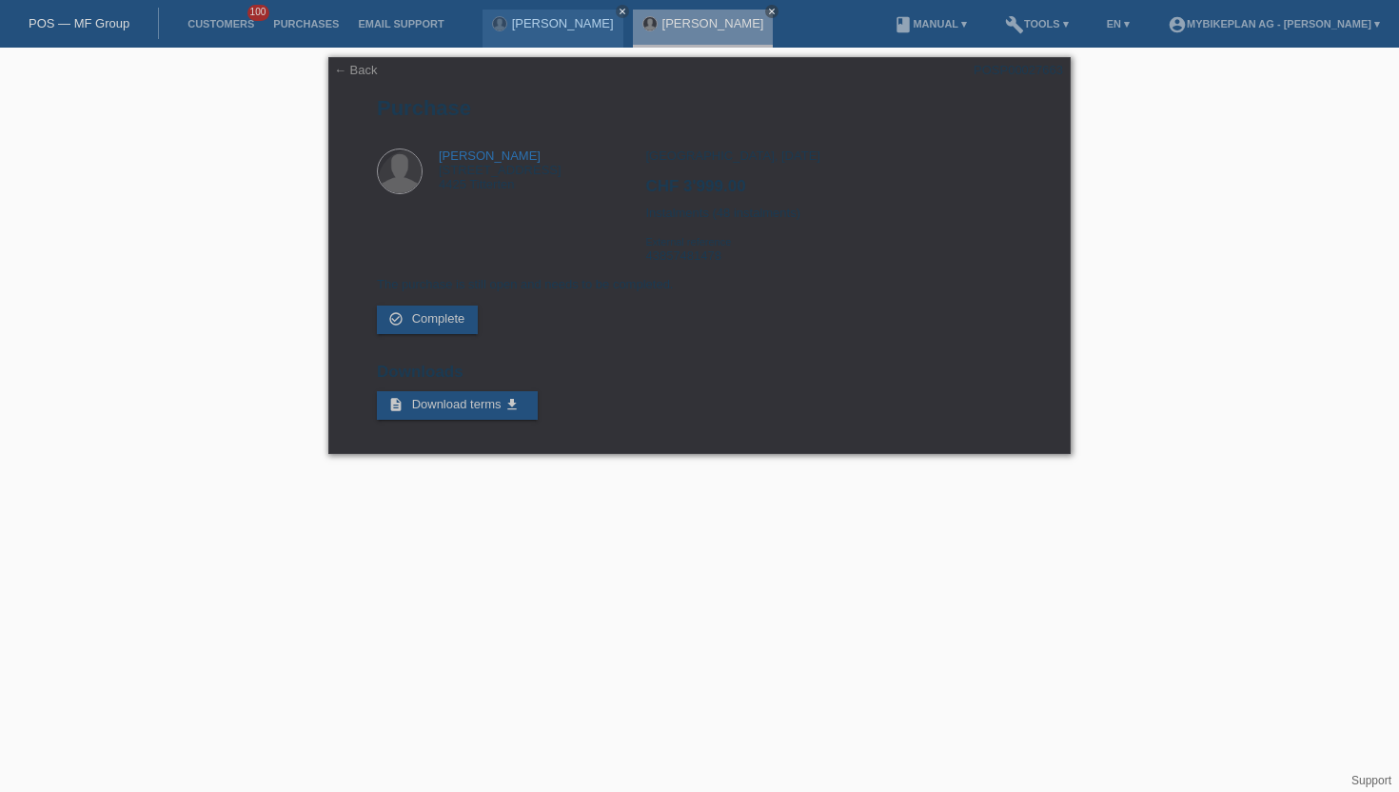 The height and width of the screenshot is (792, 1399). What do you see at coordinates (833, 191) in the screenshot?
I see `h2: CHF 3'999.00` at bounding box center [833, 191].